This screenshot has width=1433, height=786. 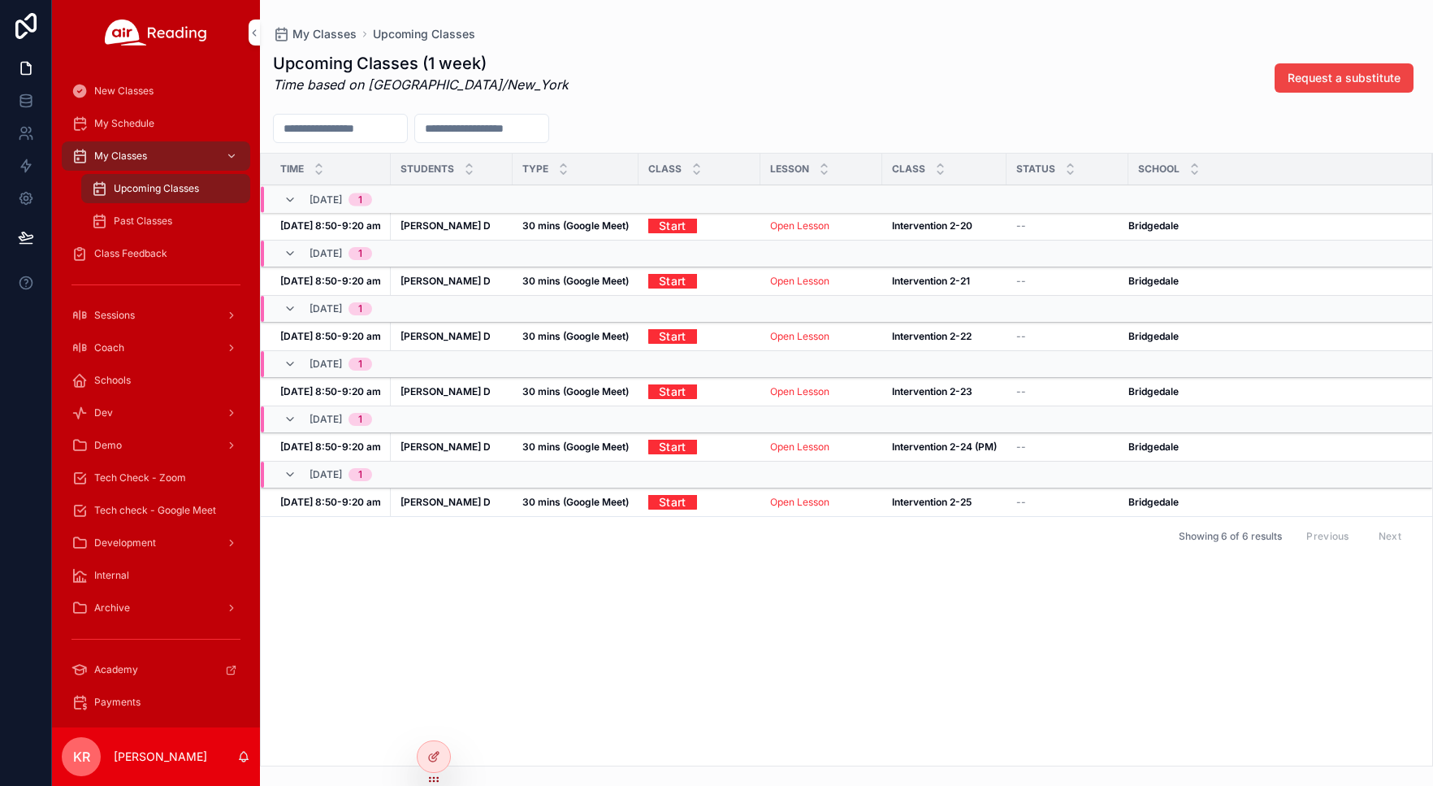 What do you see at coordinates (944, 446) in the screenshot?
I see `strong: Intervention 2-24 (PM)` at bounding box center [944, 446].